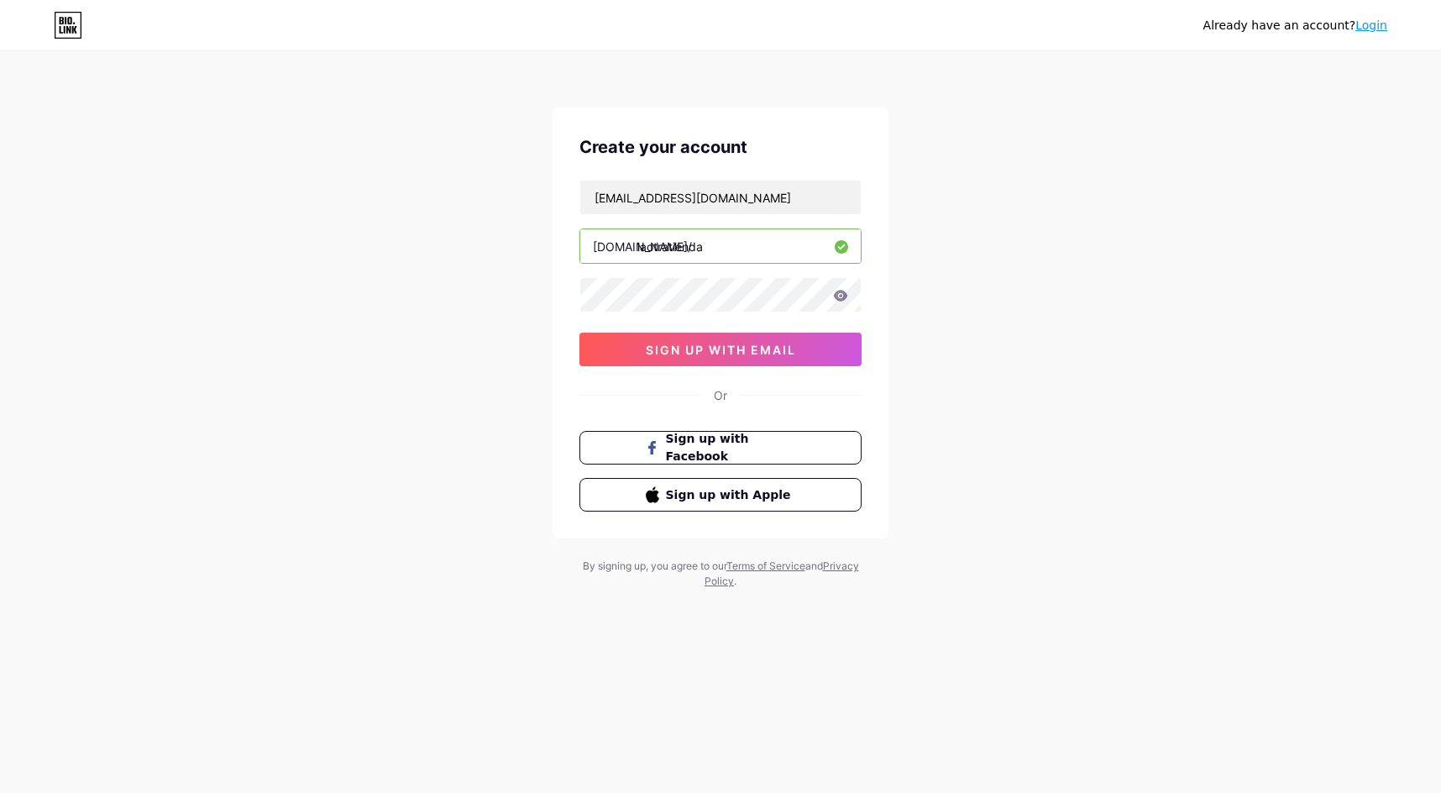 The image size is (1441, 793). Describe the element at coordinates (720, 448) in the screenshot. I see `button: Sign up with Facebook` at that location.